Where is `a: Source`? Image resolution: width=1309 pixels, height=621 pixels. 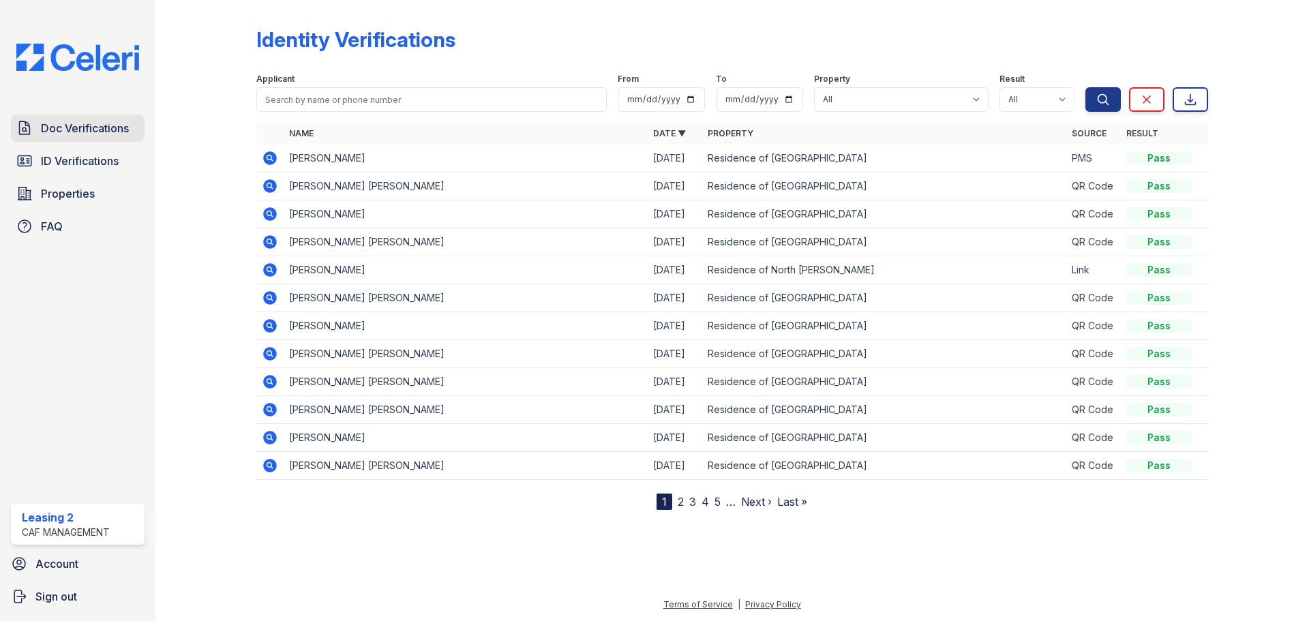
a: Source is located at coordinates (1089, 133).